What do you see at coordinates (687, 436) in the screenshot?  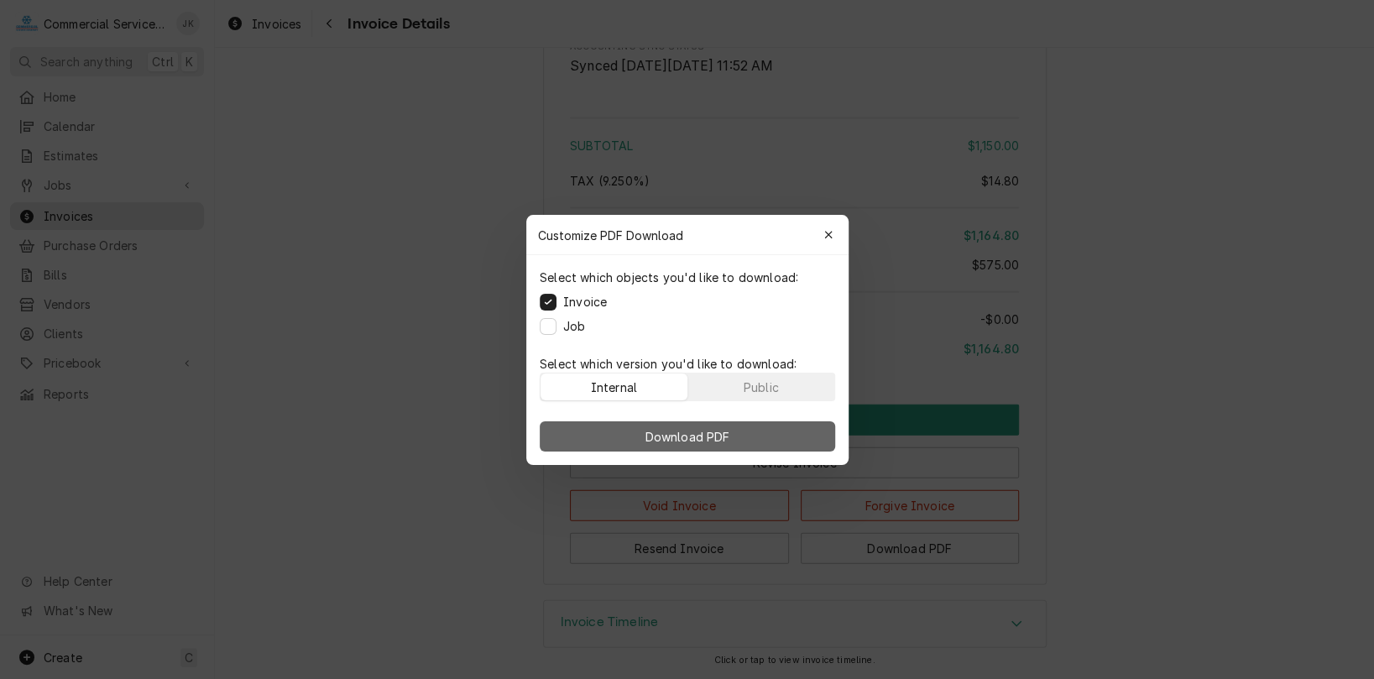 I see `button: Download PDF` at bounding box center [687, 436].